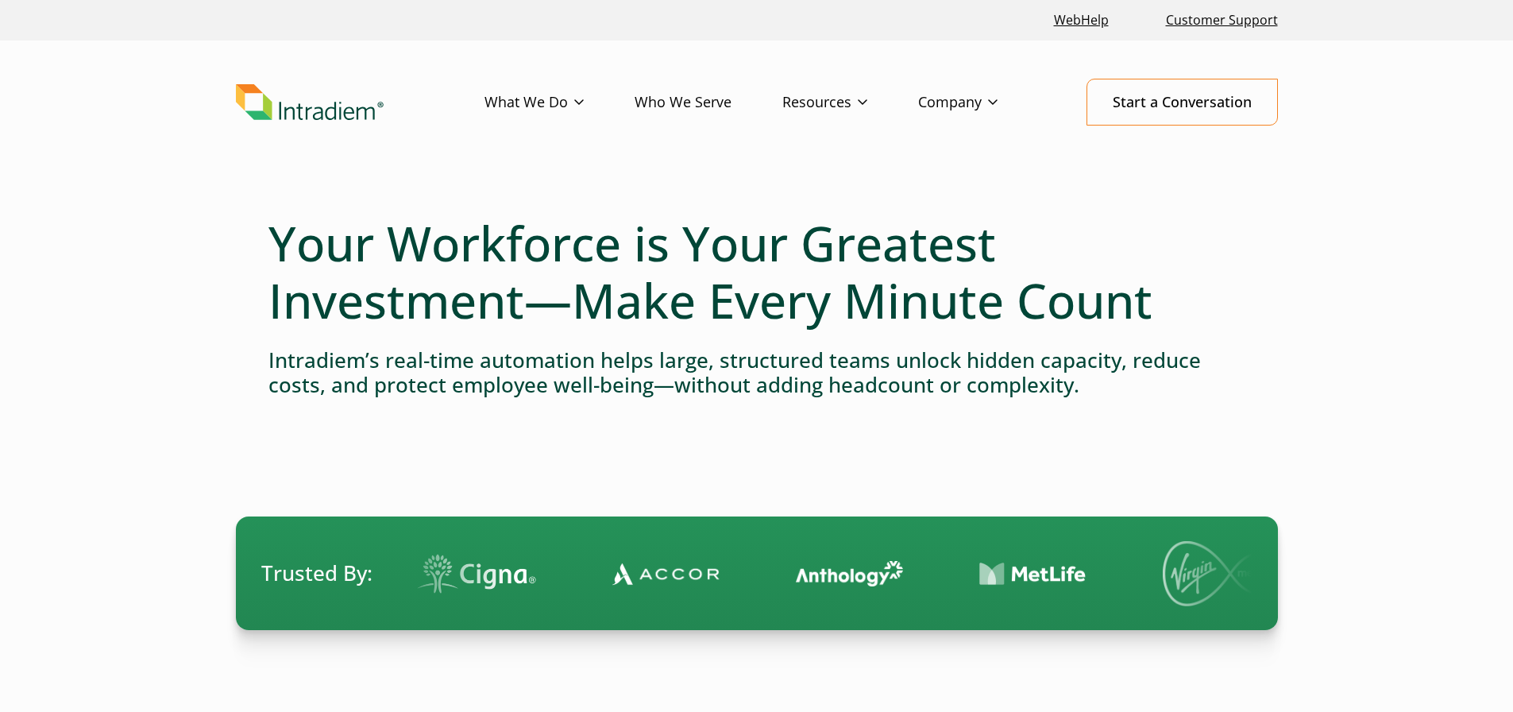  I want to click on span: Trusted By:, so click(317, 573).